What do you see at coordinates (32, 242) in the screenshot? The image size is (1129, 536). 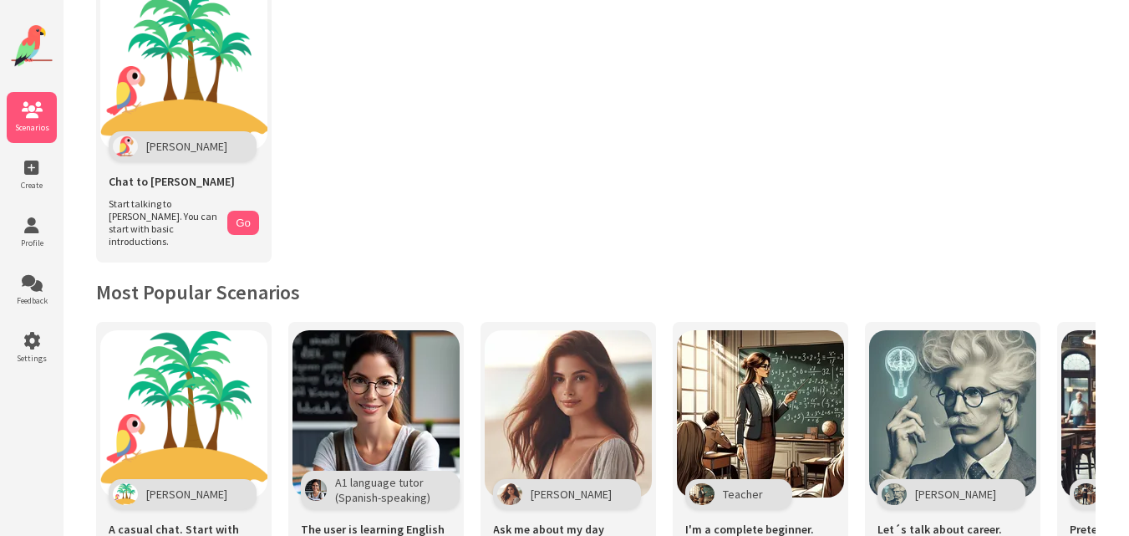 I see `span: Profile` at bounding box center [32, 242].